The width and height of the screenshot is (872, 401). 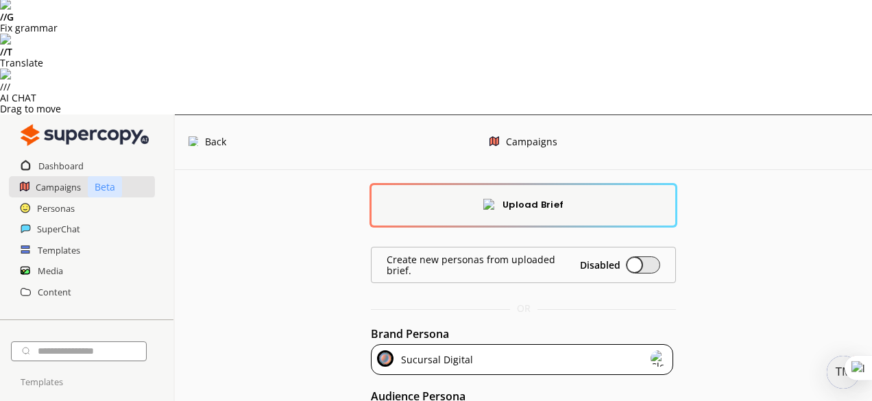 I want to click on h2: Dashboard, so click(x=61, y=166).